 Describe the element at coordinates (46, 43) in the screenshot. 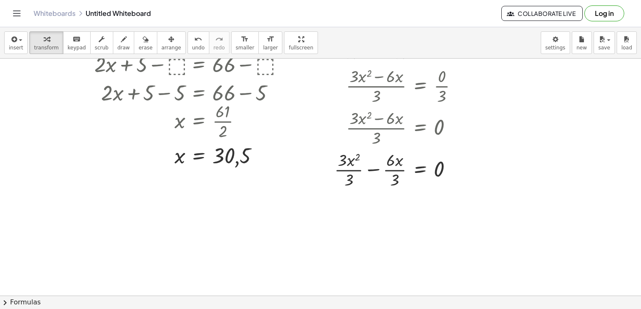

I see `button: transform` at that location.